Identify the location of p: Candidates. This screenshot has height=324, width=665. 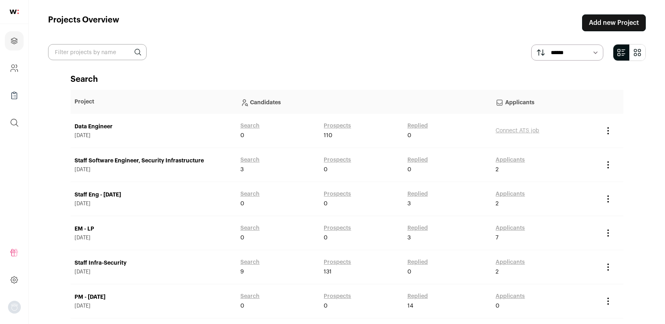
(364, 102).